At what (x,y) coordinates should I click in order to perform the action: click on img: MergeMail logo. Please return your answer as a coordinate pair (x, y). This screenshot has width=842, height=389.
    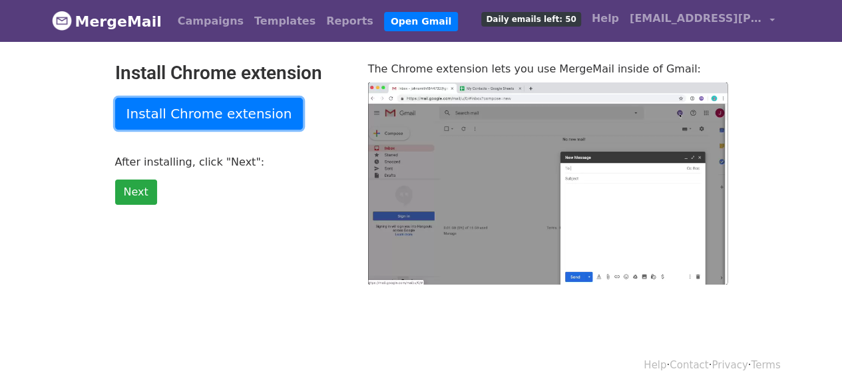
    Looking at the image, I should click on (62, 21).